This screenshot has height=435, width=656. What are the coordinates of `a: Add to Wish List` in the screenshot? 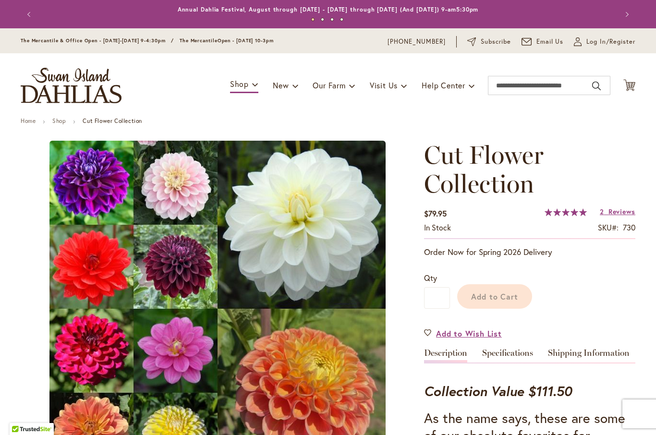 It's located at (463, 334).